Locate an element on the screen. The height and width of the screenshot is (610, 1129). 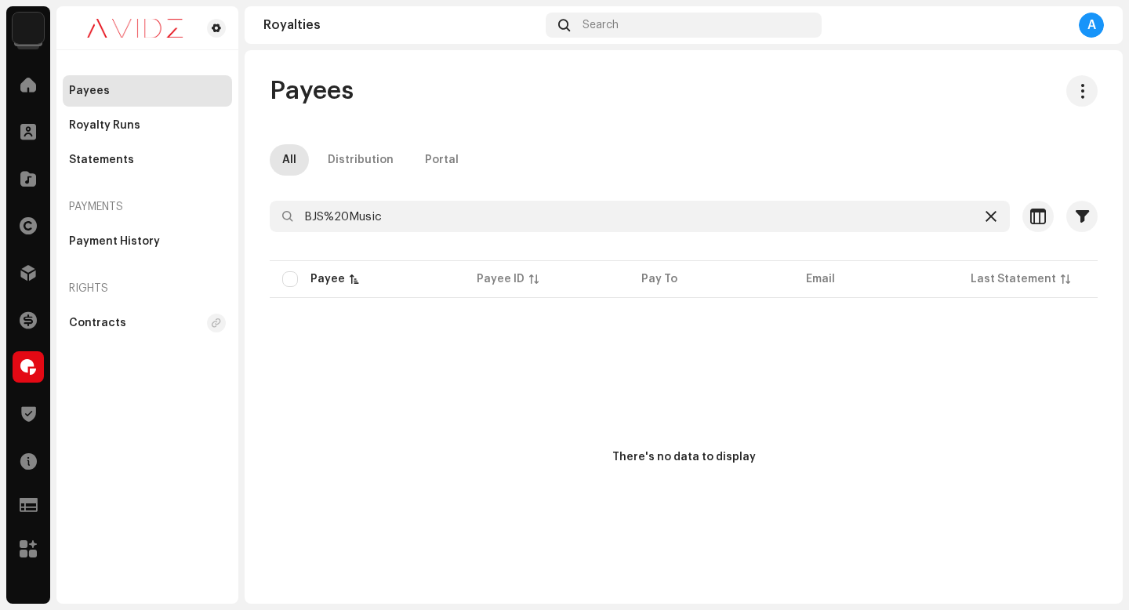
div: All is located at coordinates (289, 160).